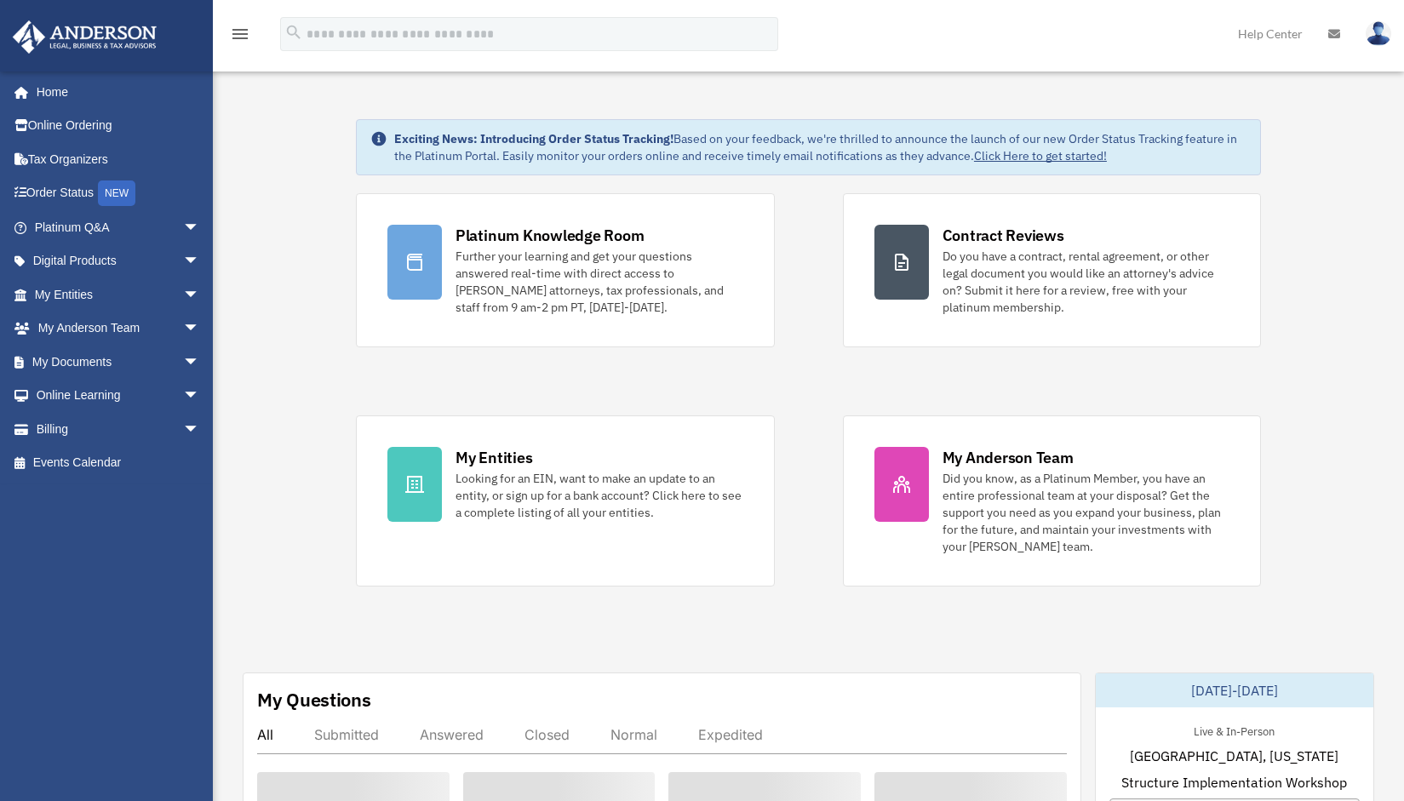  What do you see at coordinates (600, 496) in the screenshot?
I see `div: Looking for an EIN, want to make an update to an entity, or sign up for a bank account? Click her...` at bounding box center [600, 496].